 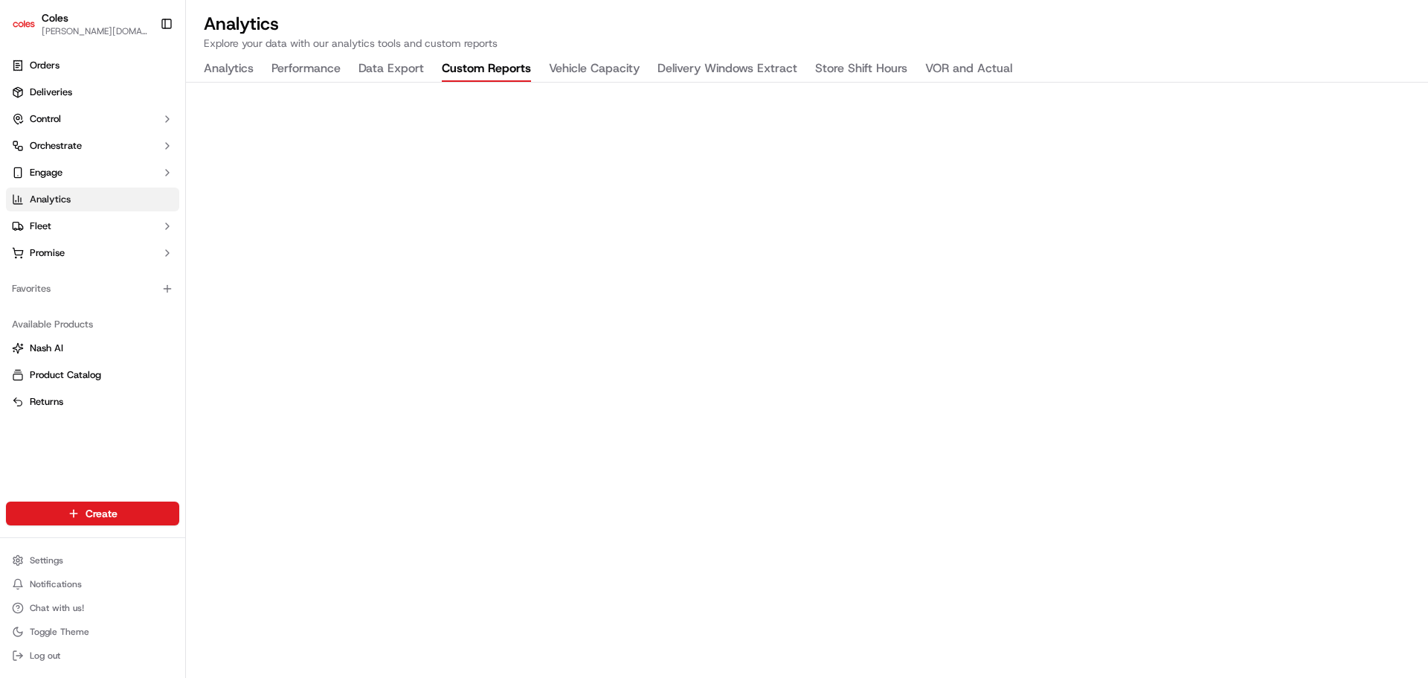 What do you see at coordinates (807, 43) in the screenshot?
I see `p: Explore your data with our analytics tools and custom reports` at bounding box center [807, 43].